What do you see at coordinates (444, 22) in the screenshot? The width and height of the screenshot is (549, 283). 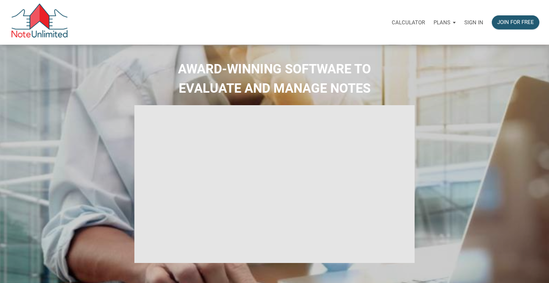 I see `a: Plans` at bounding box center [444, 22].